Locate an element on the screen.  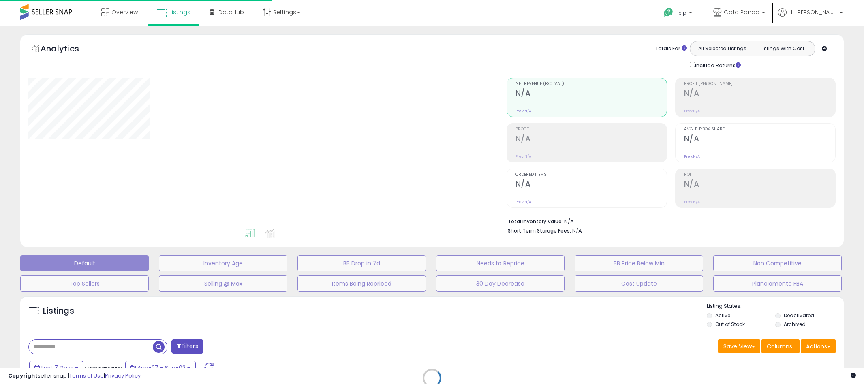
button: Items Being Repriced is located at coordinates (362, 284).